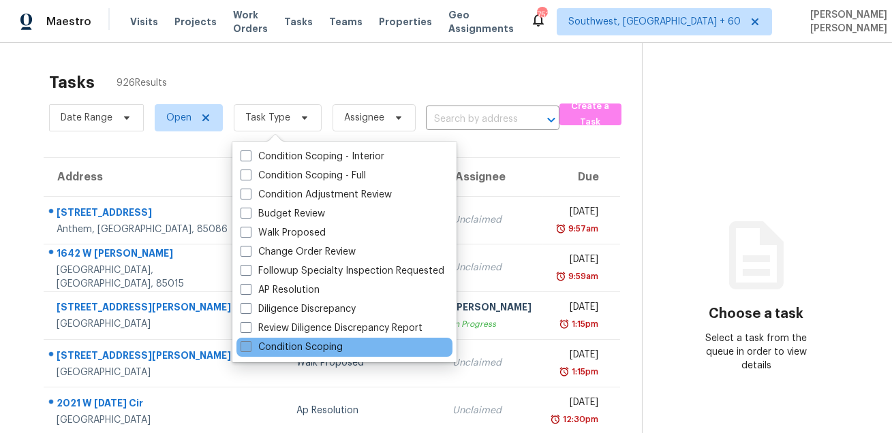  What do you see at coordinates (303, 176) in the screenshot?
I see `label: Condition Scoping - Full` at bounding box center [303, 176].